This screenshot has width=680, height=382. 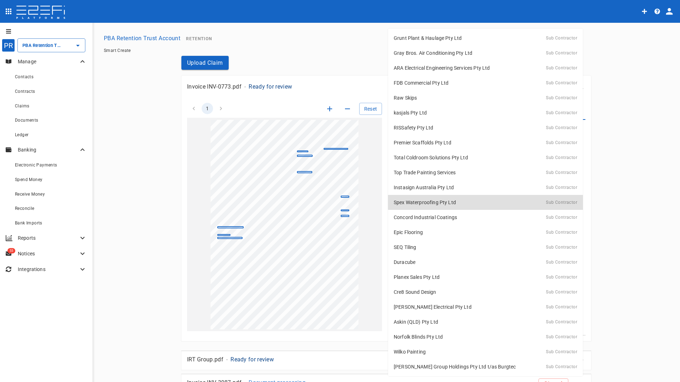 I want to click on p: Askin (QLD) Pty Ltd, so click(x=416, y=322).